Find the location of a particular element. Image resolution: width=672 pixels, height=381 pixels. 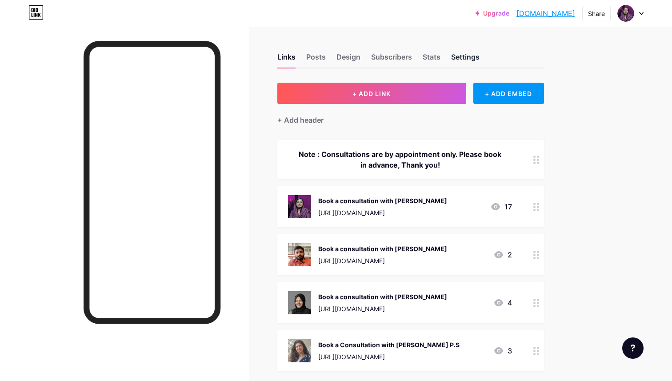

div: 3 is located at coordinates (503, 351).